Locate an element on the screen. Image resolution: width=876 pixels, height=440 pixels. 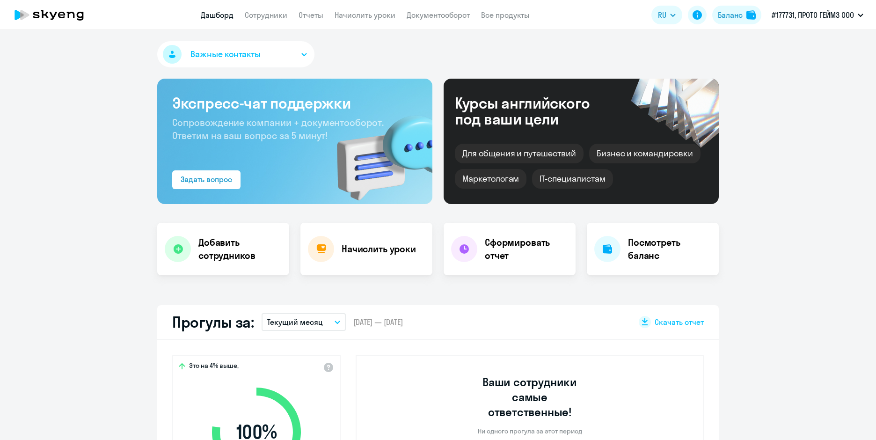
div: IT-специалистам is located at coordinates (572, 179).